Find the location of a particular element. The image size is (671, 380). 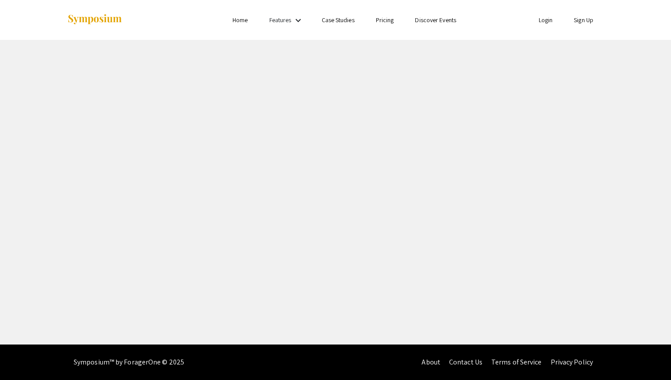

a: Discover Events is located at coordinates (435, 20).